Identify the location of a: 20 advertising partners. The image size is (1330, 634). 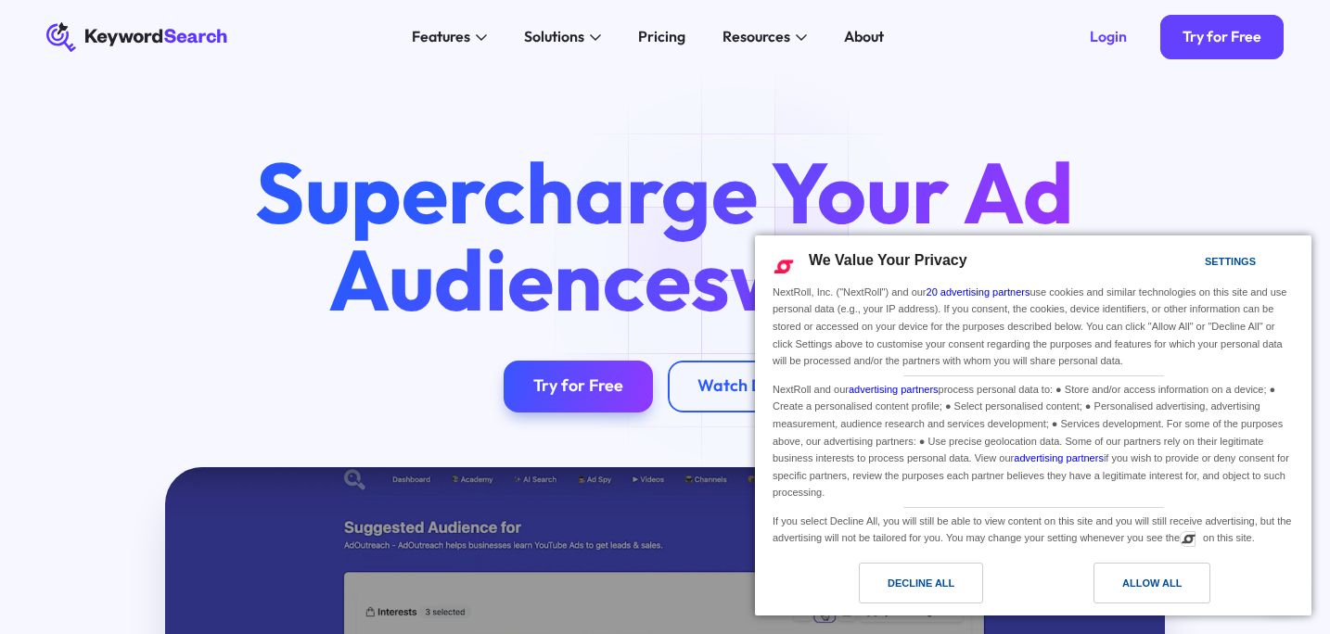
(978, 292).